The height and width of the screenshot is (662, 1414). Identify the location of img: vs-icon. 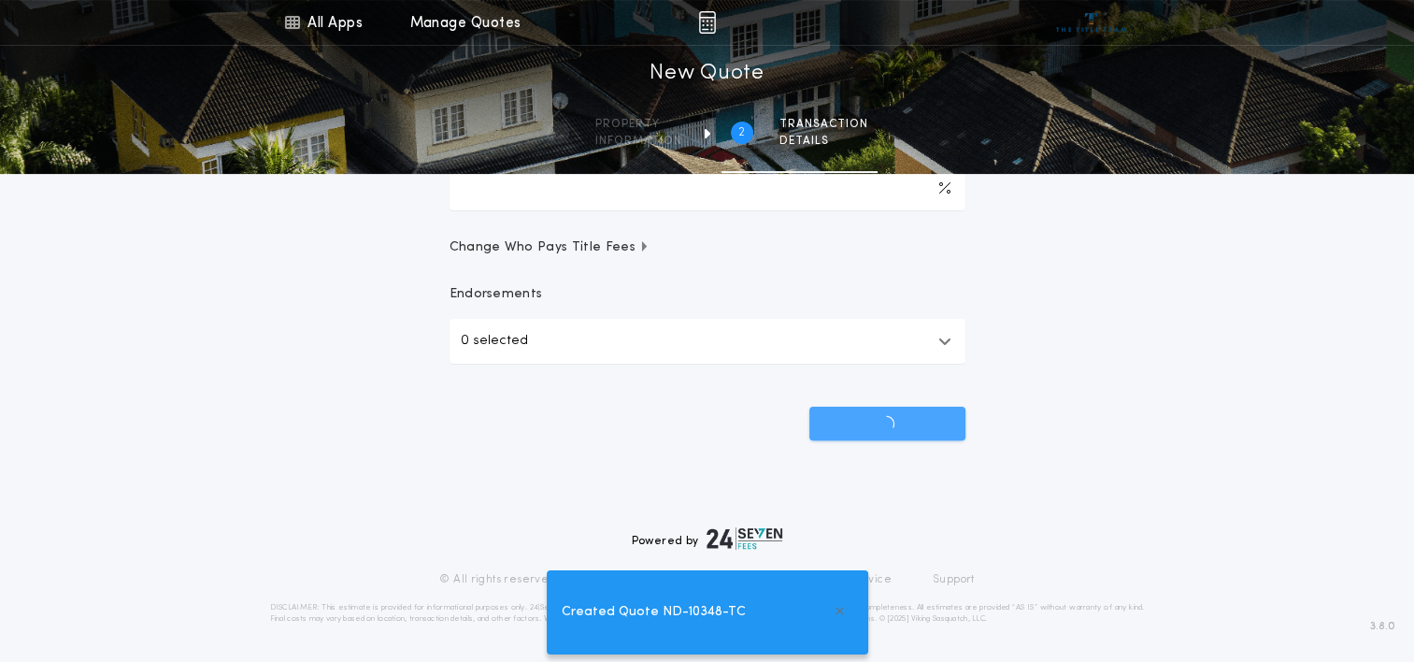
(1091, 22).